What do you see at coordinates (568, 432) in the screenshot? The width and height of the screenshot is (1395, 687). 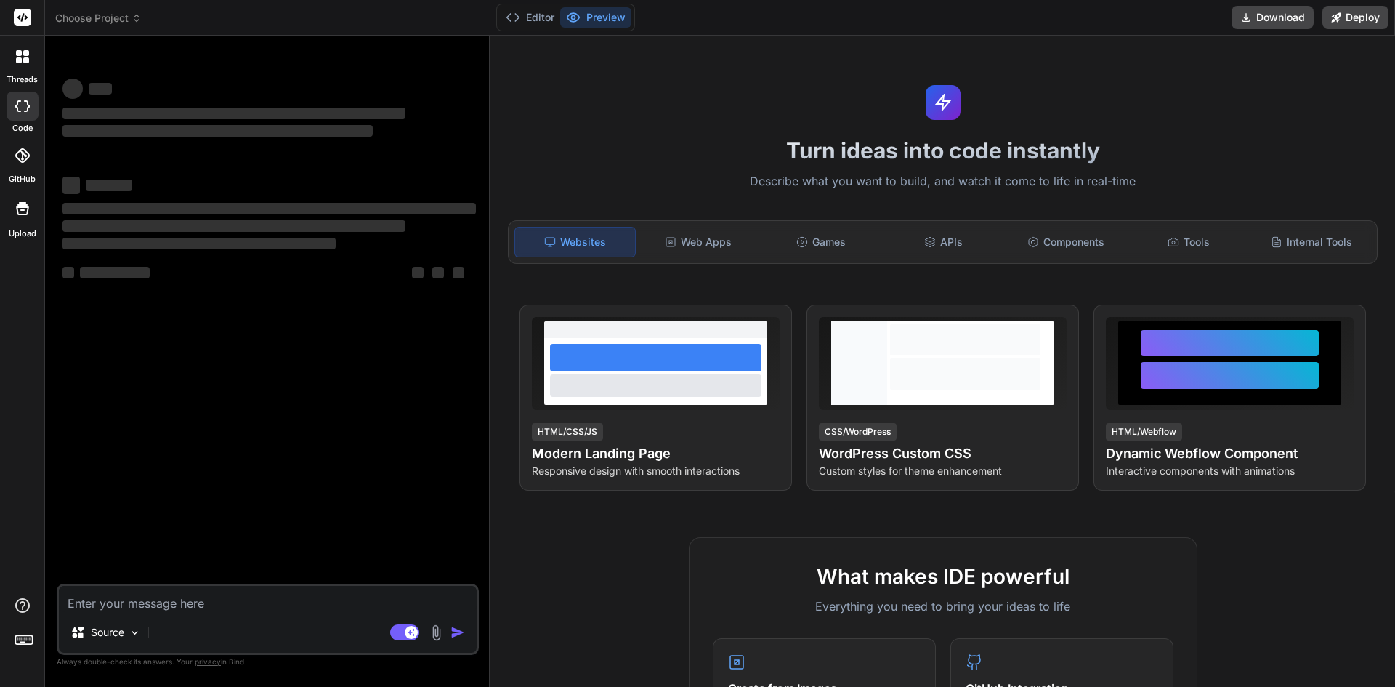 I see `div: HTML/CSS/JS` at bounding box center [568, 432].